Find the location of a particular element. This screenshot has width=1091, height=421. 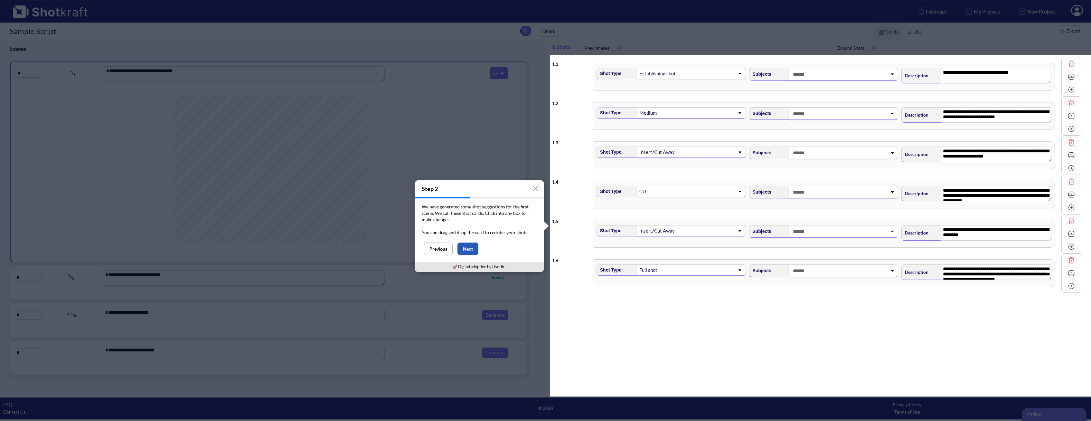

div: CU is located at coordinates (662, 191).